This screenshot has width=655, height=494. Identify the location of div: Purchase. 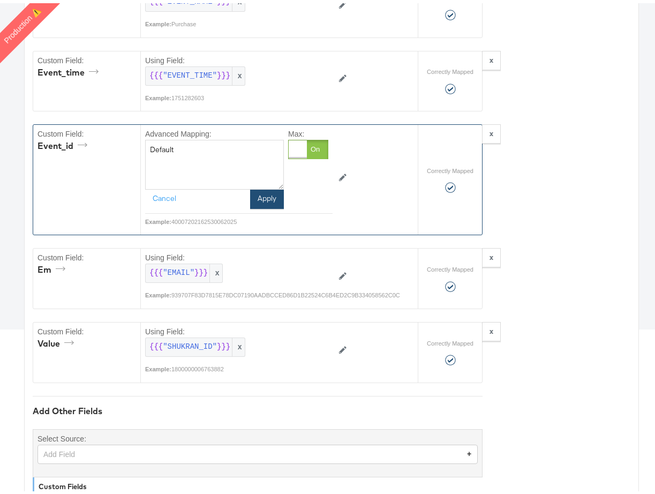
(252, 21).